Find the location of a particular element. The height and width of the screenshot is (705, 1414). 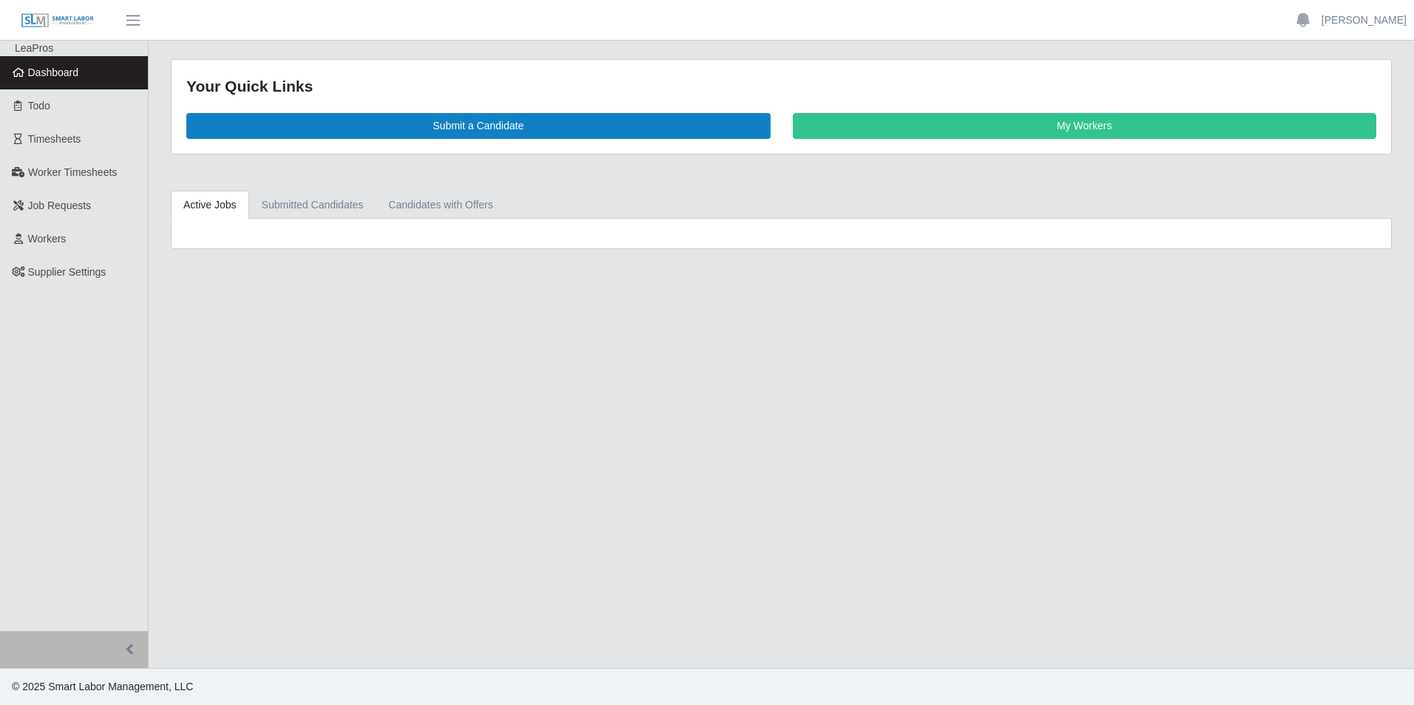

a: Active Jobs is located at coordinates (210, 205).